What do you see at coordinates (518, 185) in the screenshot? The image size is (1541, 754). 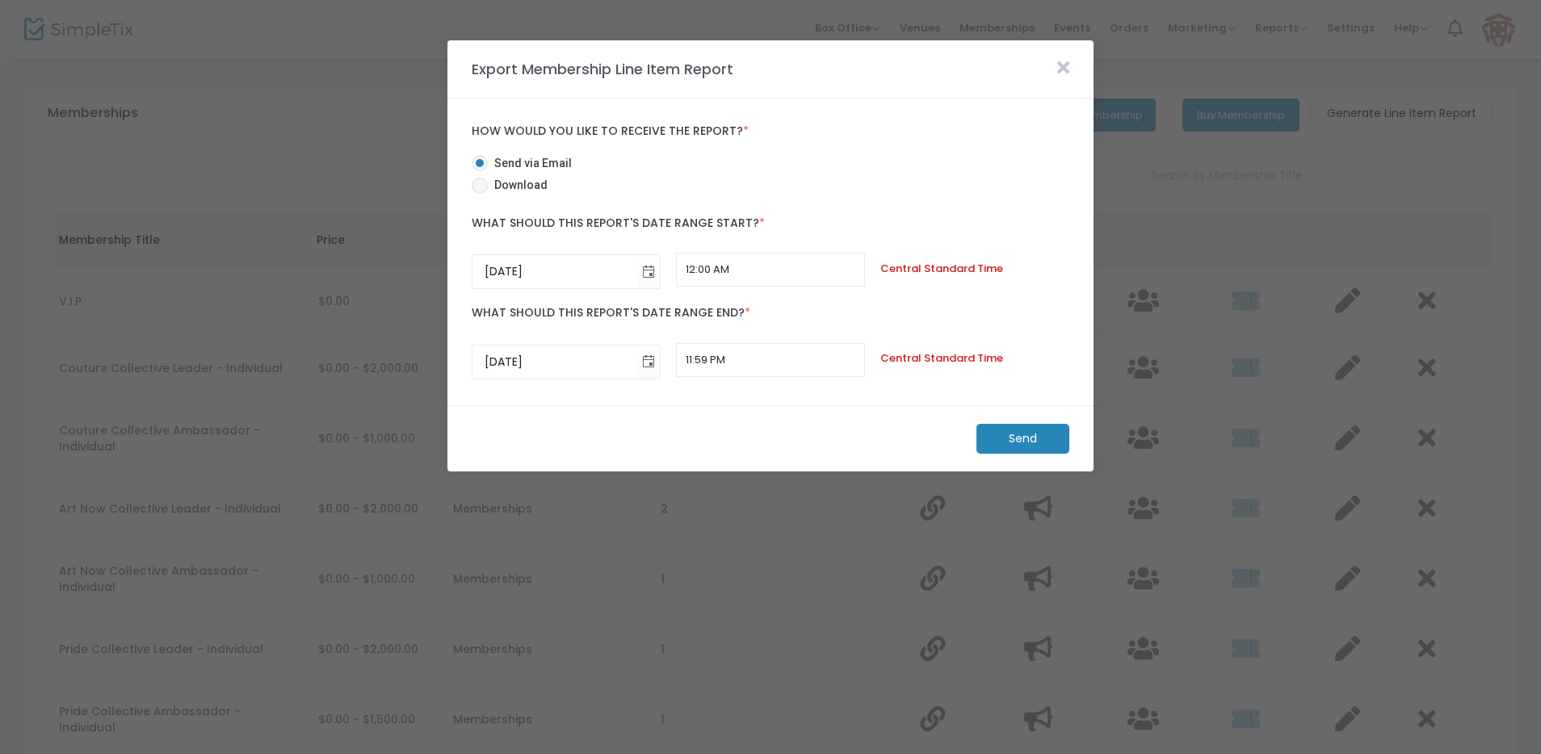 I see `span: Download` at bounding box center [518, 185].